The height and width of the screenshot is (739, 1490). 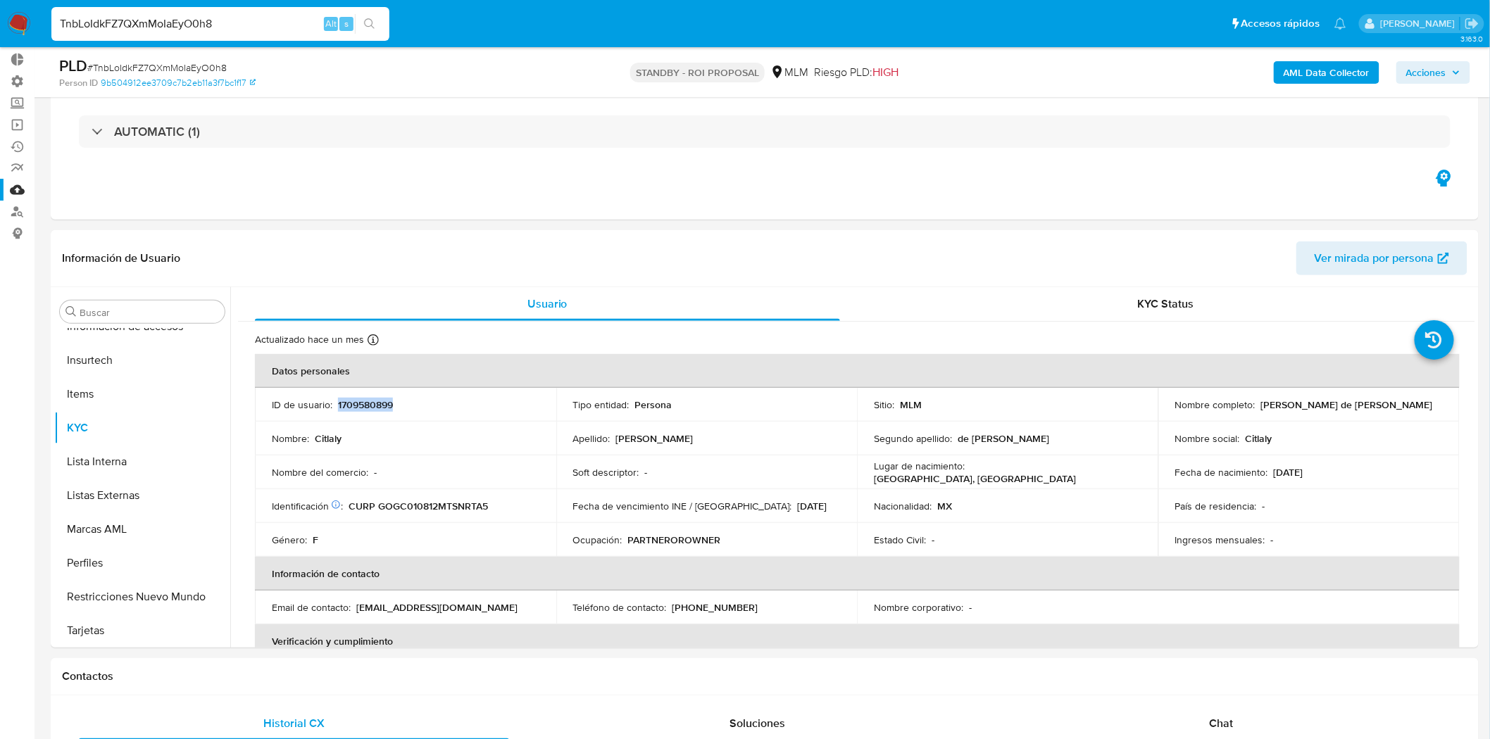 What do you see at coordinates (73, 65) in the screenshot?
I see `b: PLD` at bounding box center [73, 65].